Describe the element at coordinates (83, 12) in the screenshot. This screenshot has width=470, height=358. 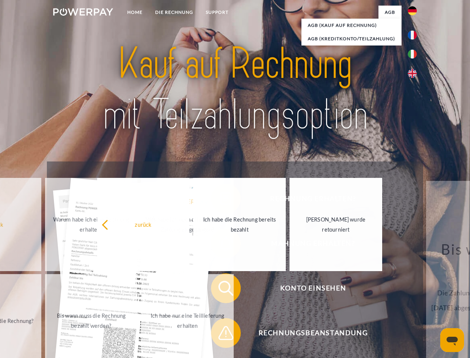
I see `img: logo-powerpay-white.svg` at that location.